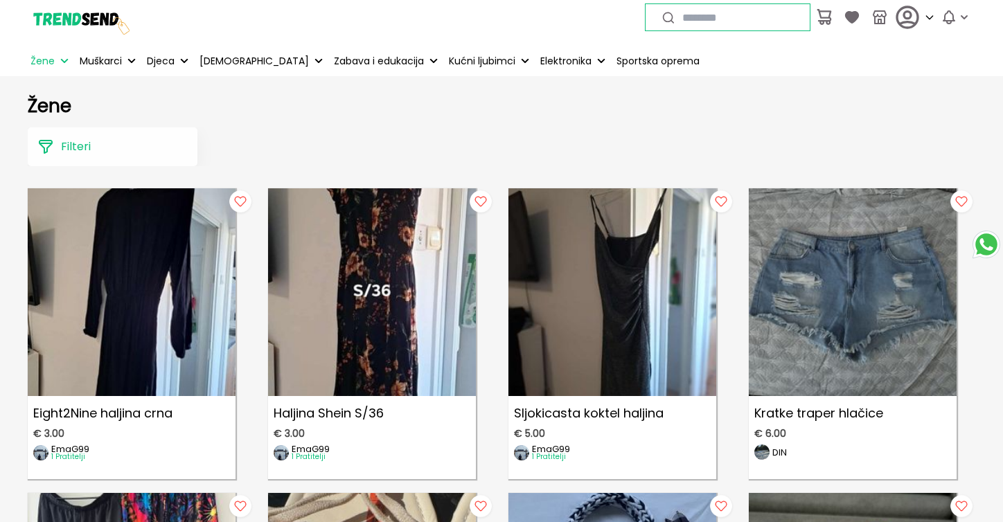 The width and height of the screenshot is (1003, 522). Describe the element at coordinates (658, 61) in the screenshot. I see `p: Sportska oprema` at that location.